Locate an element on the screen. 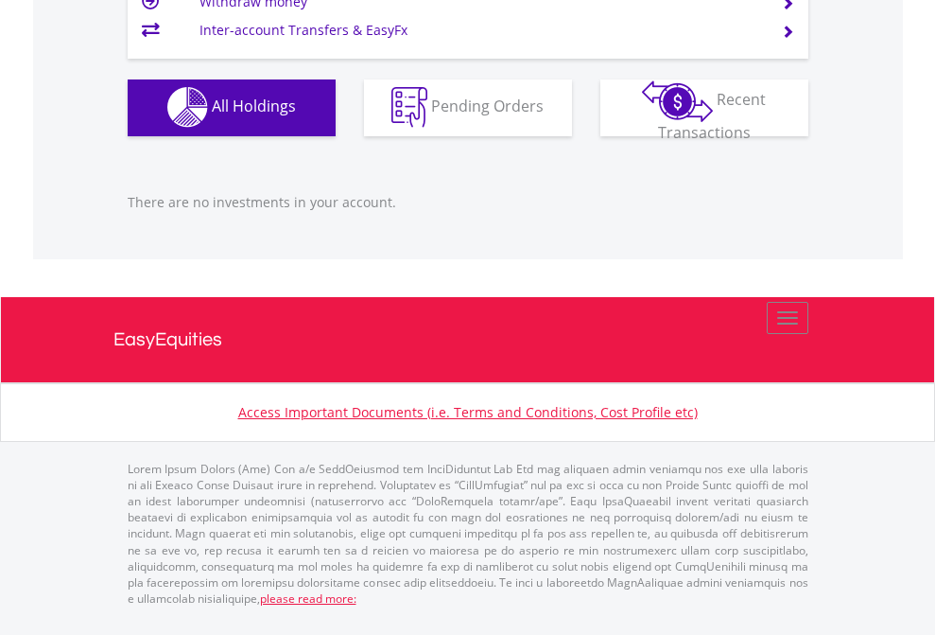 The width and height of the screenshot is (935, 635). img: pending_instructions-wht.png is located at coordinates (409, 107).